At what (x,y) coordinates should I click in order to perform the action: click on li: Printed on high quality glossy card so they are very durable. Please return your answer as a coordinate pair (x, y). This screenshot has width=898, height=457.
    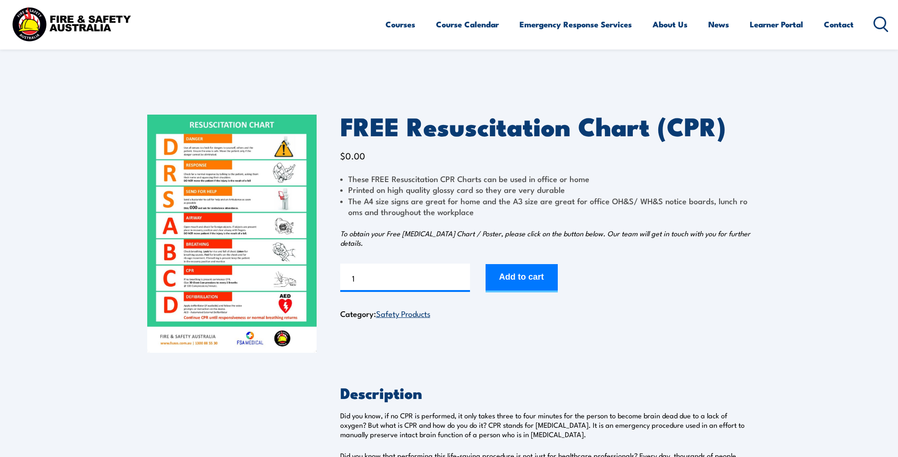
    Looking at the image, I should click on (546, 189).